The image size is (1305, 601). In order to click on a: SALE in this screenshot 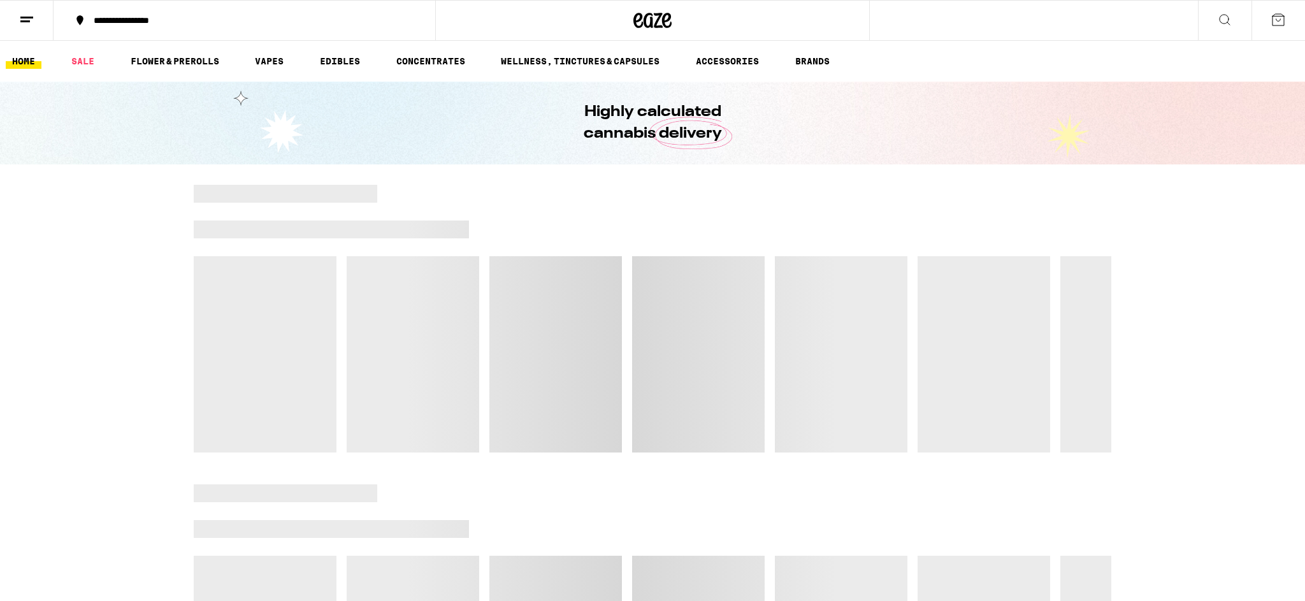, I will do `click(83, 61)`.